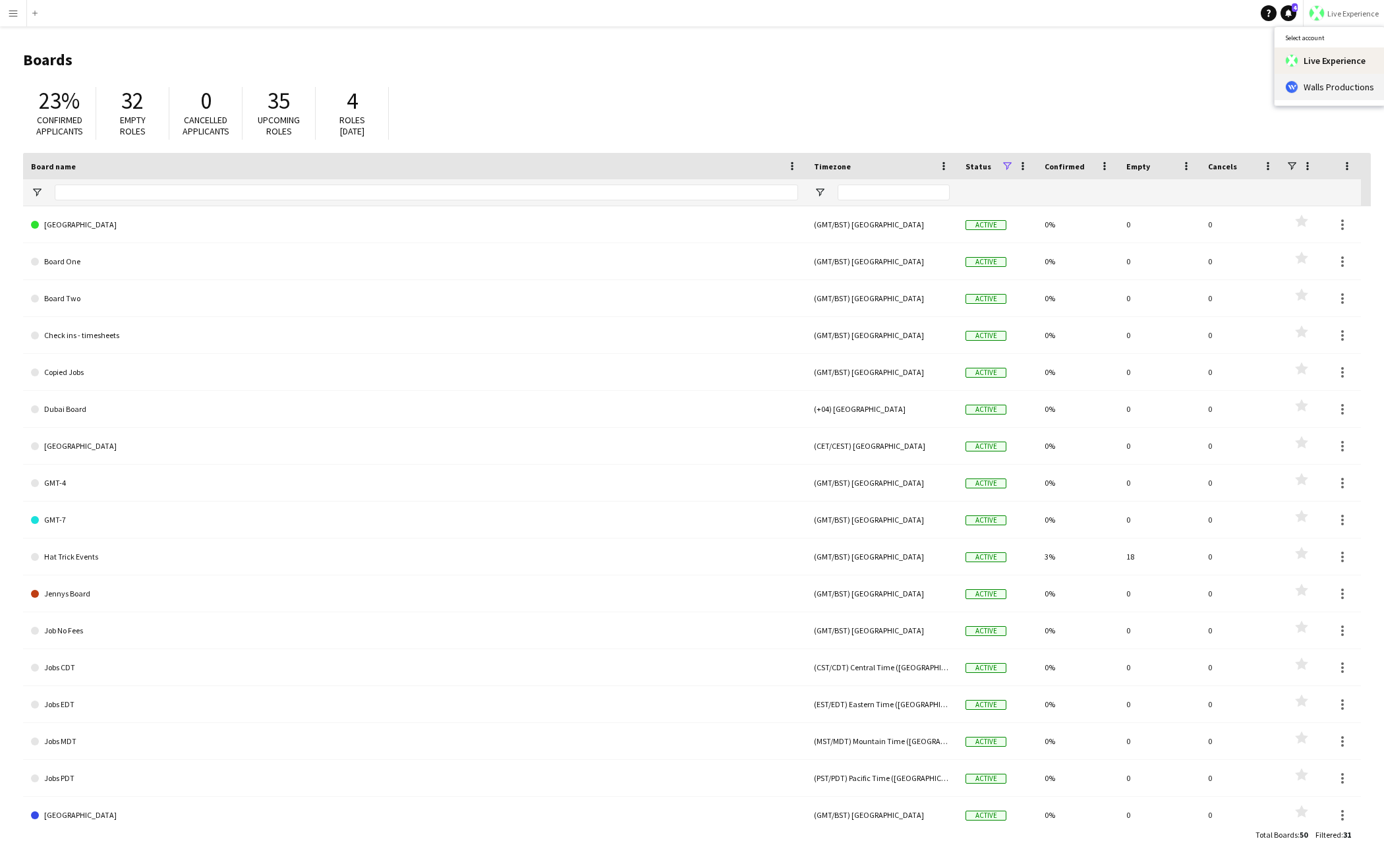 Image resolution: width=1384 pixels, height=868 pixels. What do you see at coordinates (1348, 835) in the screenshot?
I see `span: 31` at bounding box center [1348, 835].